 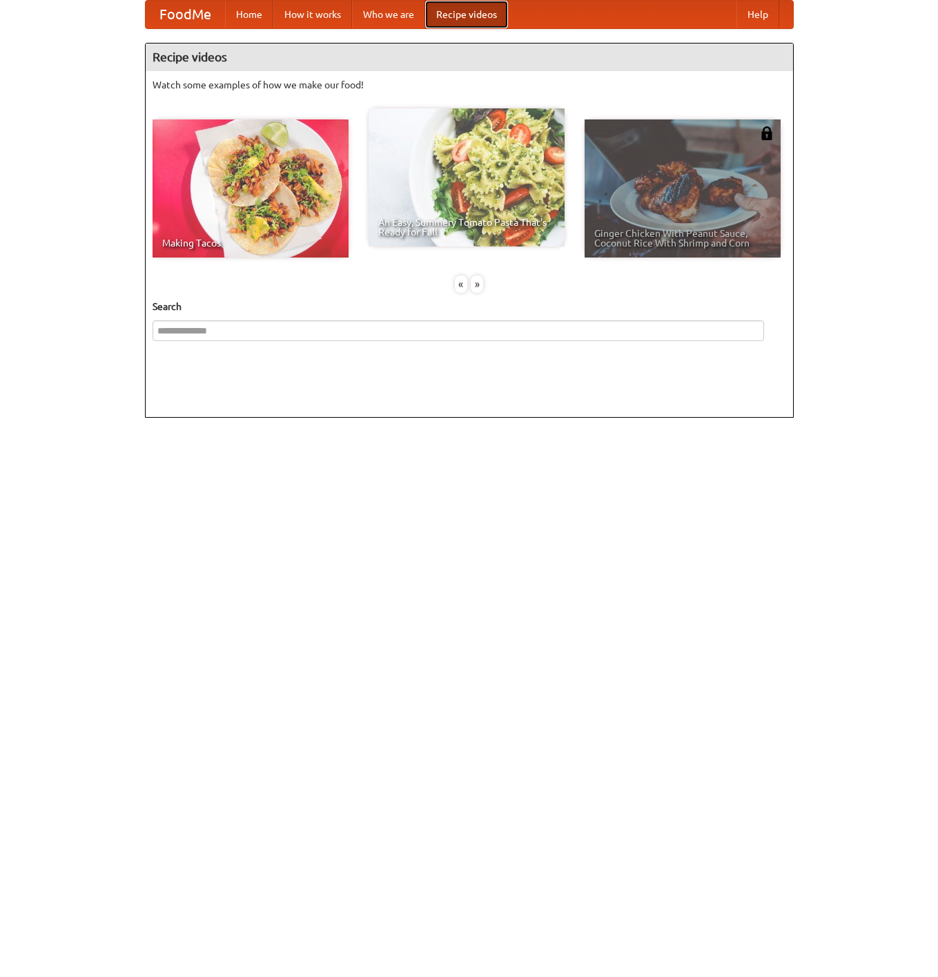 What do you see at coordinates (470, 307) in the screenshot?
I see `h5: Search` at bounding box center [470, 307].